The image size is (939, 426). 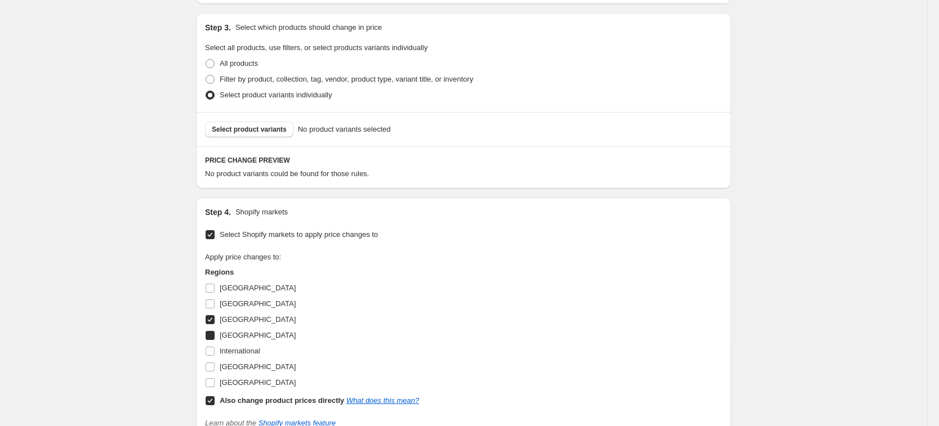 What do you see at coordinates (249, 130) in the screenshot?
I see `button: Select product variants` at bounding box center [249, 130].